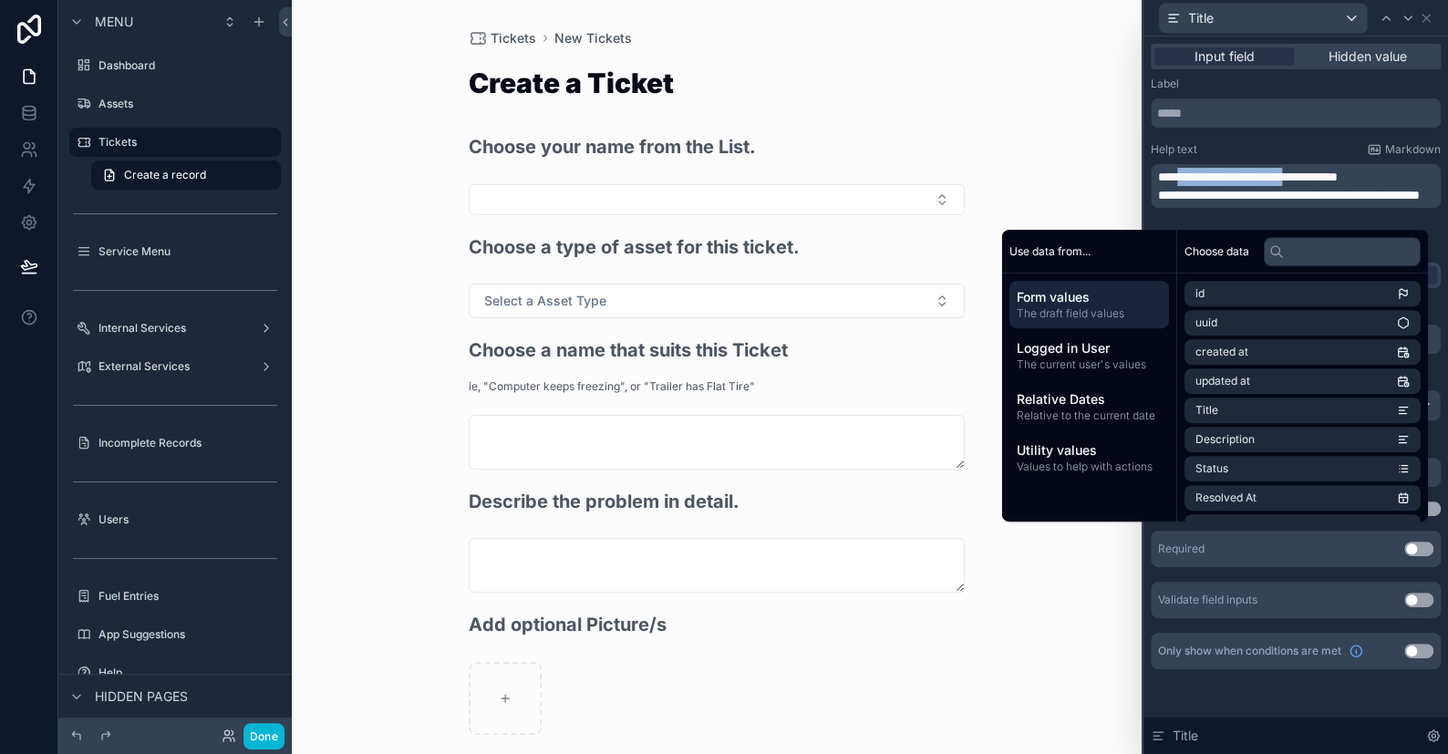 The height and width of the screenshot is (754, 1448). I want to click on span: Choose data, so click(1217, 252).